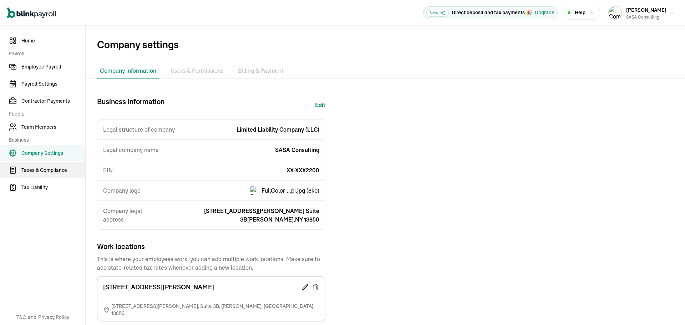 This screenshot has height=325, width=685. I want to click on span: Business, so click(45, 140).